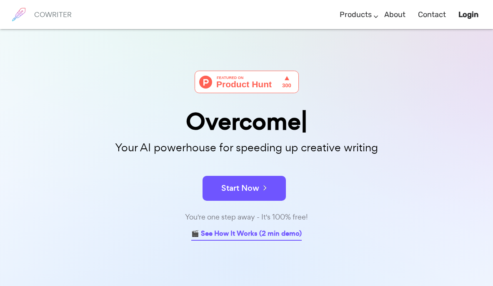  What do you see at coordinates (246, 148) in the screenshot?
I see `p: Your AI powerhouse for speeding up creative writing` at bounding box center [246, 148].